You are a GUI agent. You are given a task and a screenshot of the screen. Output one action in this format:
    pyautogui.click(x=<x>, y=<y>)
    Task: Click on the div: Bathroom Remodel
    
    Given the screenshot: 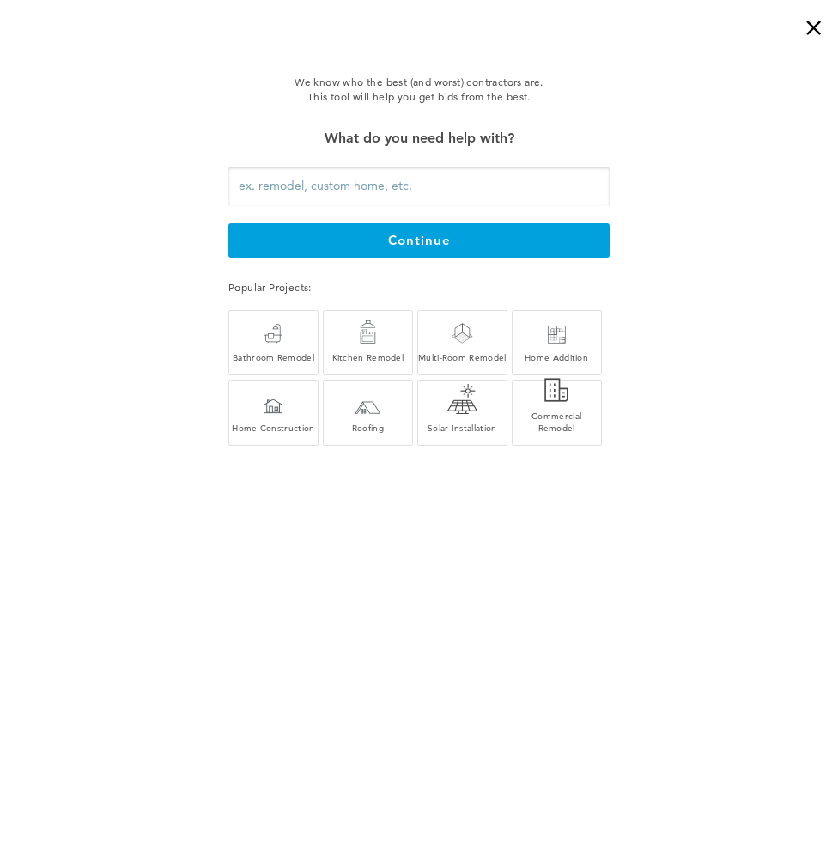 What is the action you would take?
    pyautogui.click(x=273, y=357)
    